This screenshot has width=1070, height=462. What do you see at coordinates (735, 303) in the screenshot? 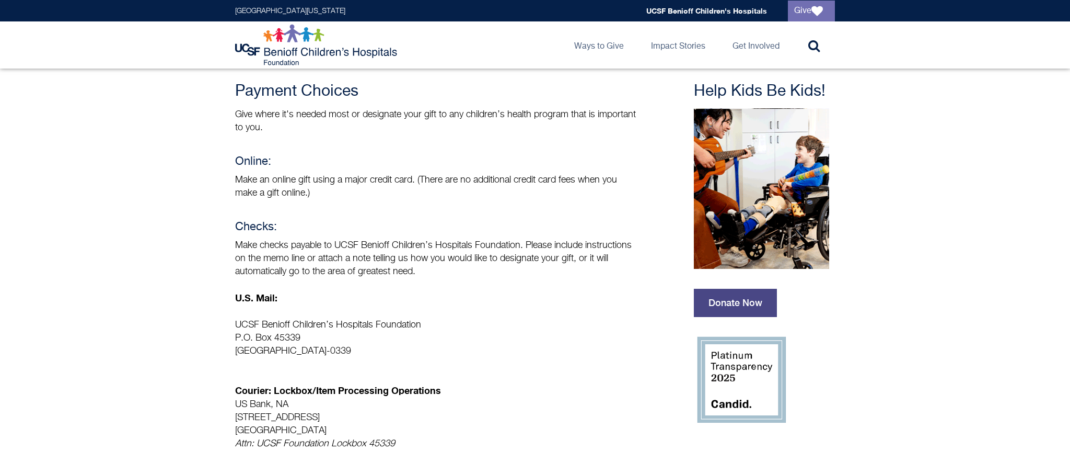
I see `a: Donate Now` at bounding box center [735, 303].